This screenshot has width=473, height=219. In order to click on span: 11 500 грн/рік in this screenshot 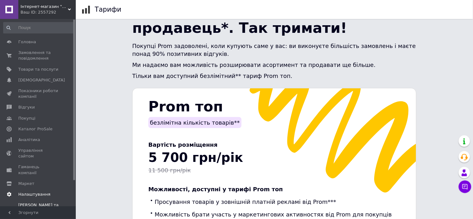, I will do `click(170, 170)`.